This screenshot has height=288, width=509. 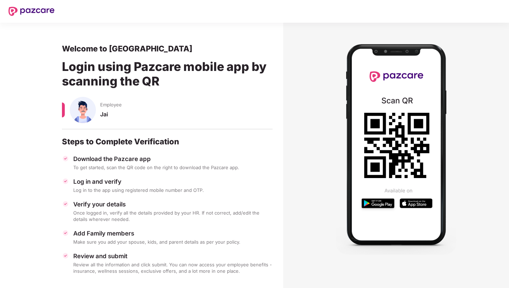 I want to click on span: Employee, so click(x=111, y=104).